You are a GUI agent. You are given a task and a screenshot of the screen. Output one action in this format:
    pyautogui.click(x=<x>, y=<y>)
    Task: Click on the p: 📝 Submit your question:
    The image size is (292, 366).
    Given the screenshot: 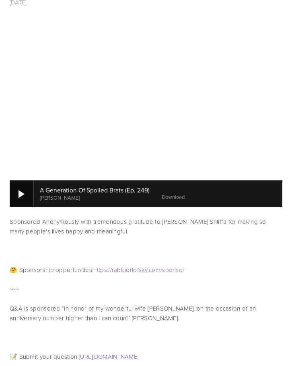 What is the action you would take?
    pyautogui.click(x=146, y=357)
    